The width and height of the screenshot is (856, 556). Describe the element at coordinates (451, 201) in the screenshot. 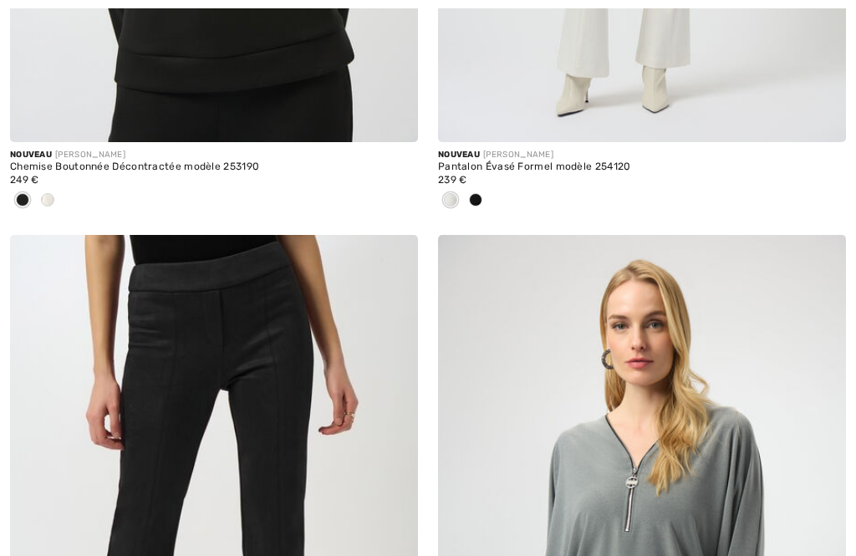

I see `div: Vanilla 30` at that location.